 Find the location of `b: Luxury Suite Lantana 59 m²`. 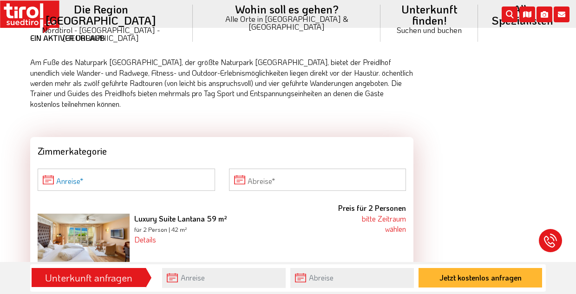

b: Luxury Suite Lantana 59 m² is located at coordinates (181, 218).